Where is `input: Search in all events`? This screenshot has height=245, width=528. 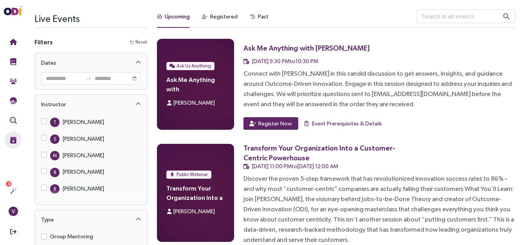 input: Search in all events is located at coordinates (466, 16).